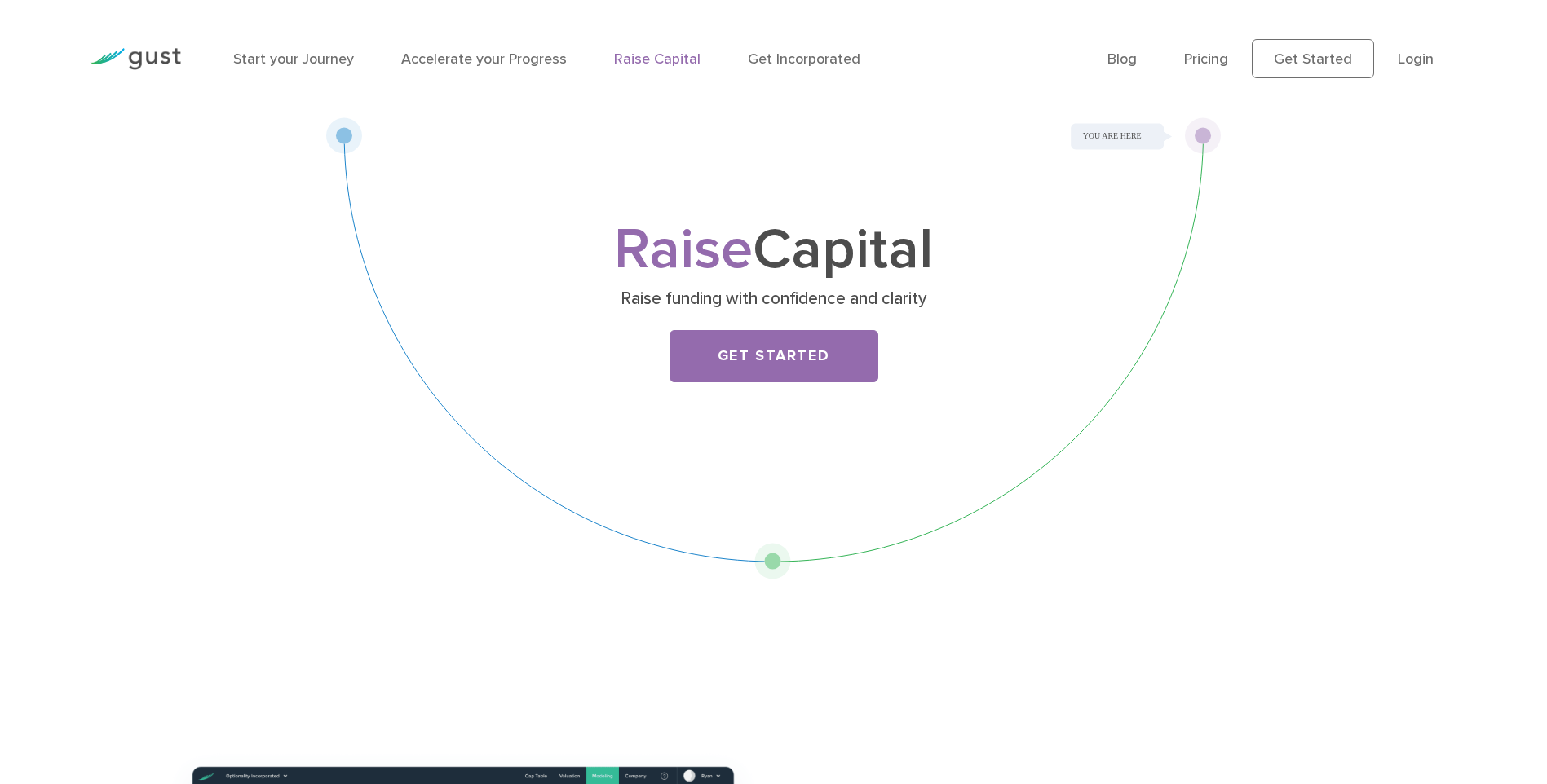  Describe the element at coordinates (684, 250) in the screenshot. I see `span: Raise` at that location.